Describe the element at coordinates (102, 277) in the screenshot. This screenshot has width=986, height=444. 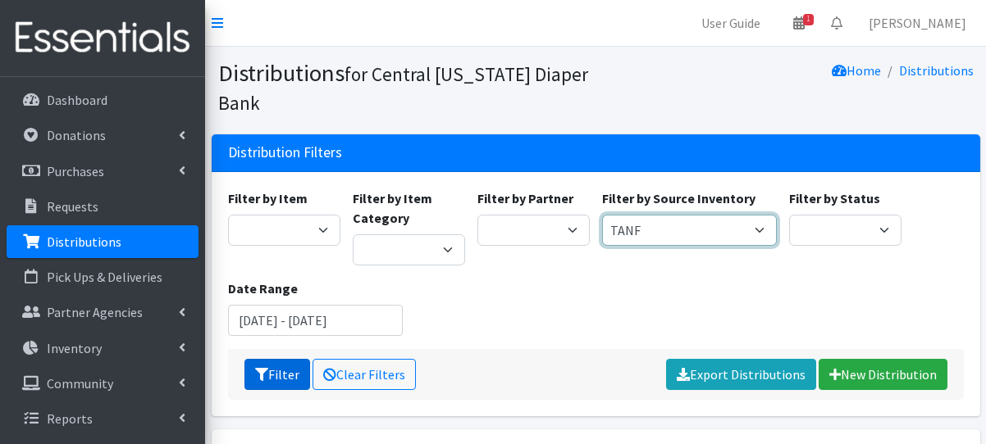
I see `a: Pick Ups & Deliveries` at that location.